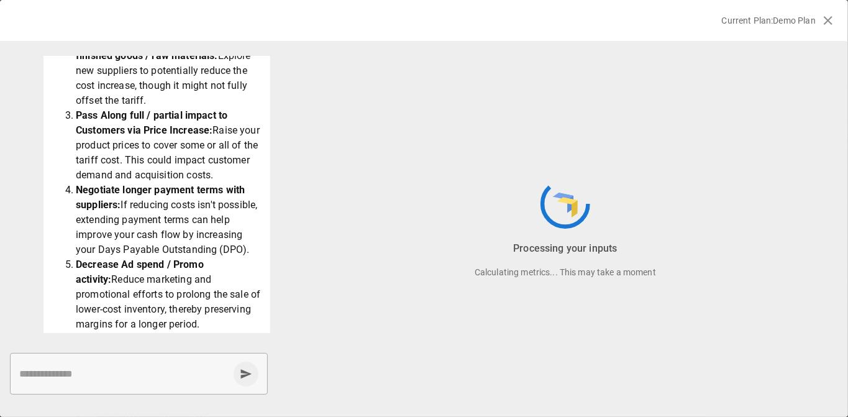 The width and height of the screenshot is (848, 417). Describe the element at coordinates (153, 122) in the screenshot. I see `strong: Pass Along full / partial impact to Customers via Price Increase:` at that location.